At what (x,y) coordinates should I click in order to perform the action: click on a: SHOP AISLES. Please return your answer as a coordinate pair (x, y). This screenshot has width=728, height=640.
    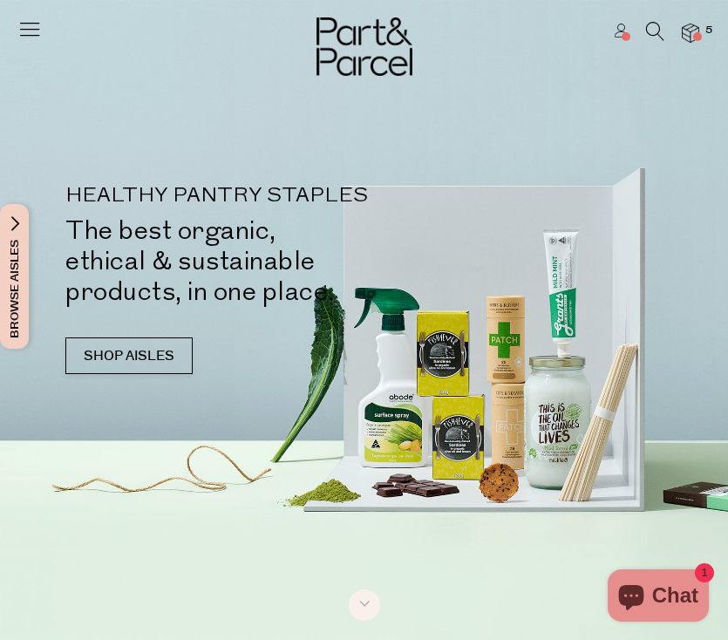
    Looking at the image, I should click on (129, 356).